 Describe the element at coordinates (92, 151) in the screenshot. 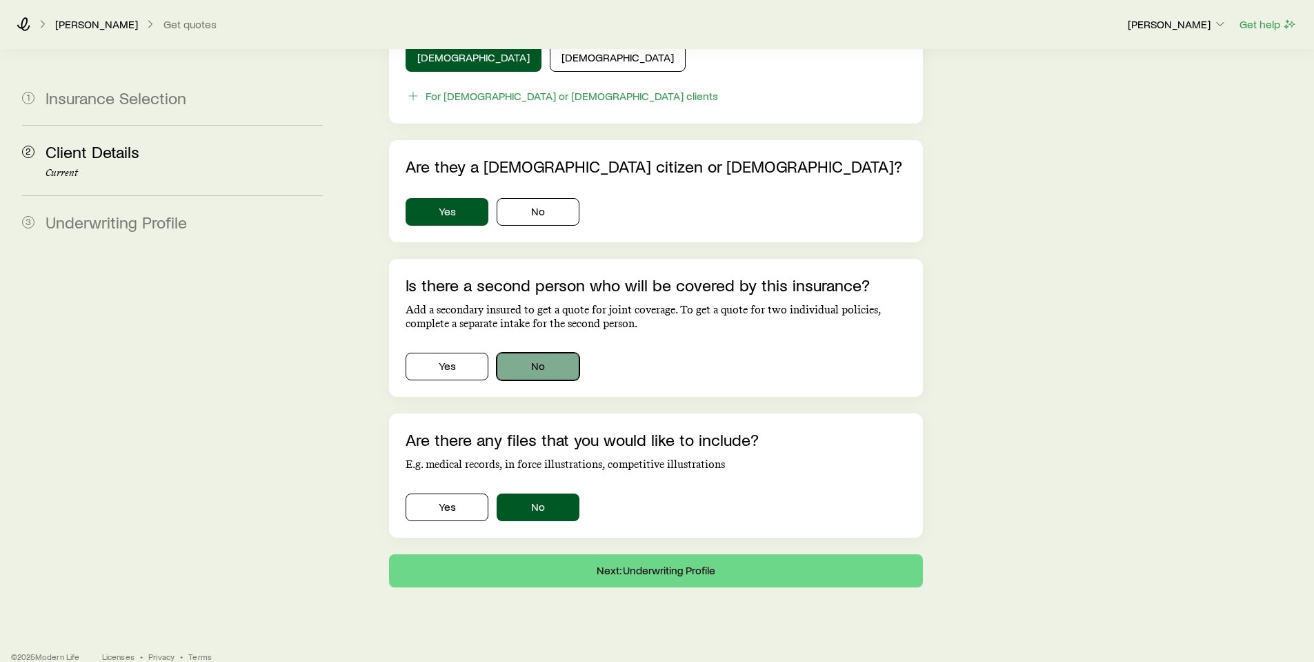

I see `span: Client Details` at that location.